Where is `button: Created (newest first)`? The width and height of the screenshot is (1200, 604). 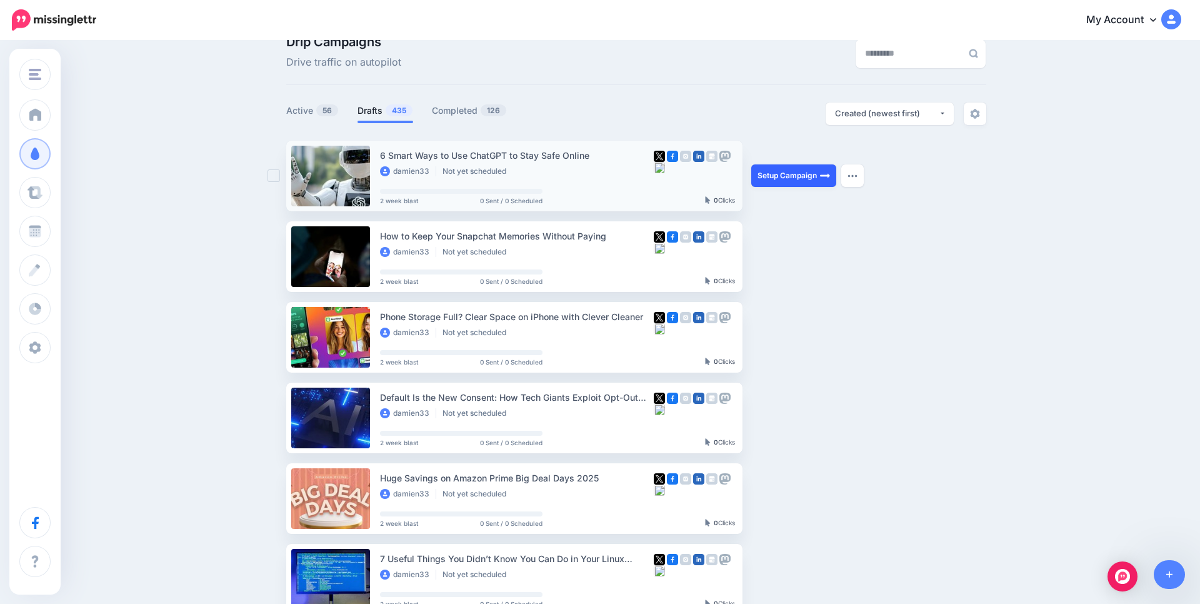
button: Created (newest first) is located at coordinates (889, 114).